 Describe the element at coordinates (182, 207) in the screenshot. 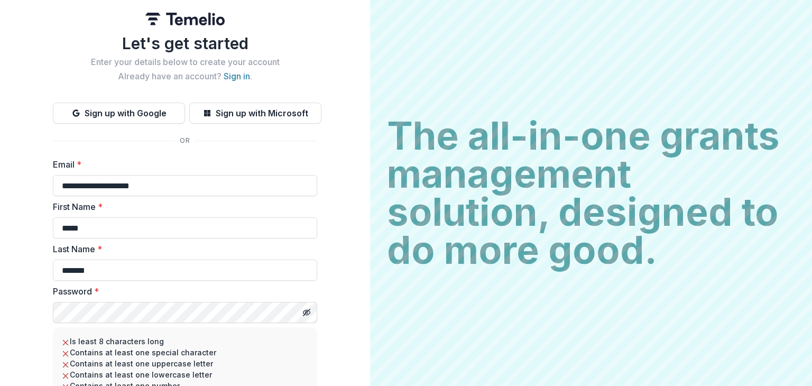

I see `label: First Name` at that location.